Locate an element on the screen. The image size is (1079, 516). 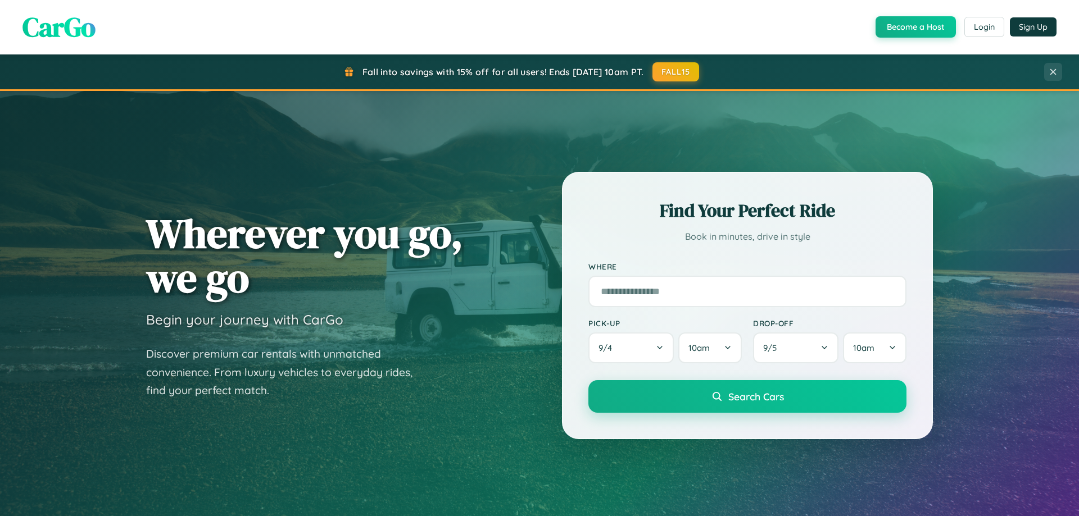
button: Become a Host is located at coordinates (915, 27).